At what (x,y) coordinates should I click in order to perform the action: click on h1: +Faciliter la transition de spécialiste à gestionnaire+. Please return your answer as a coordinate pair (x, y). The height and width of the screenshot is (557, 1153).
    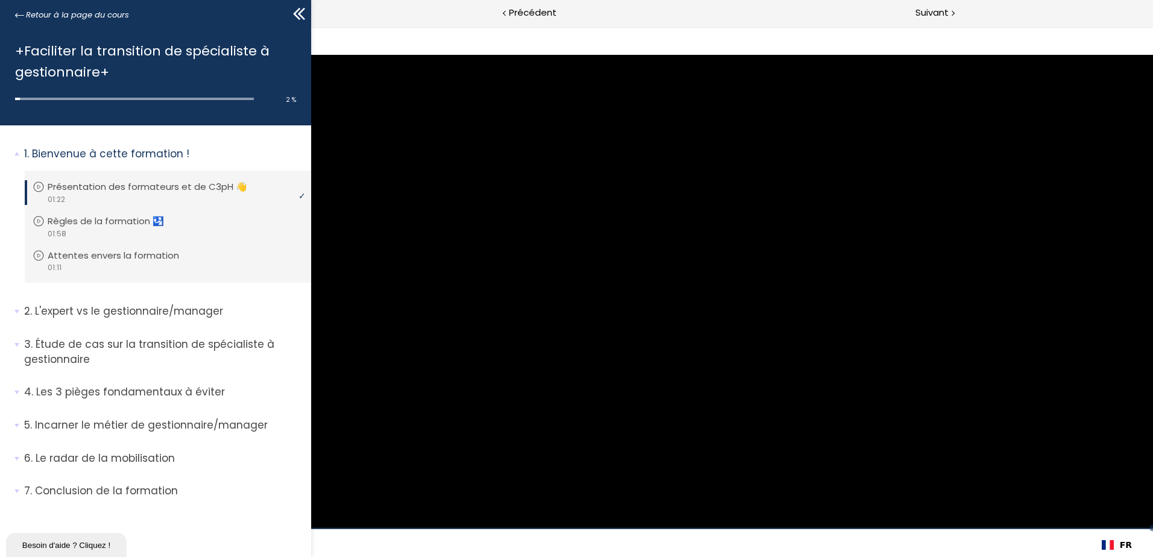
    Looking at the image, I should click on (153, 62).